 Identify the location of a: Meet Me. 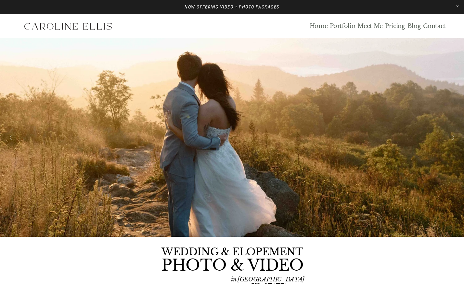
(370, 26).